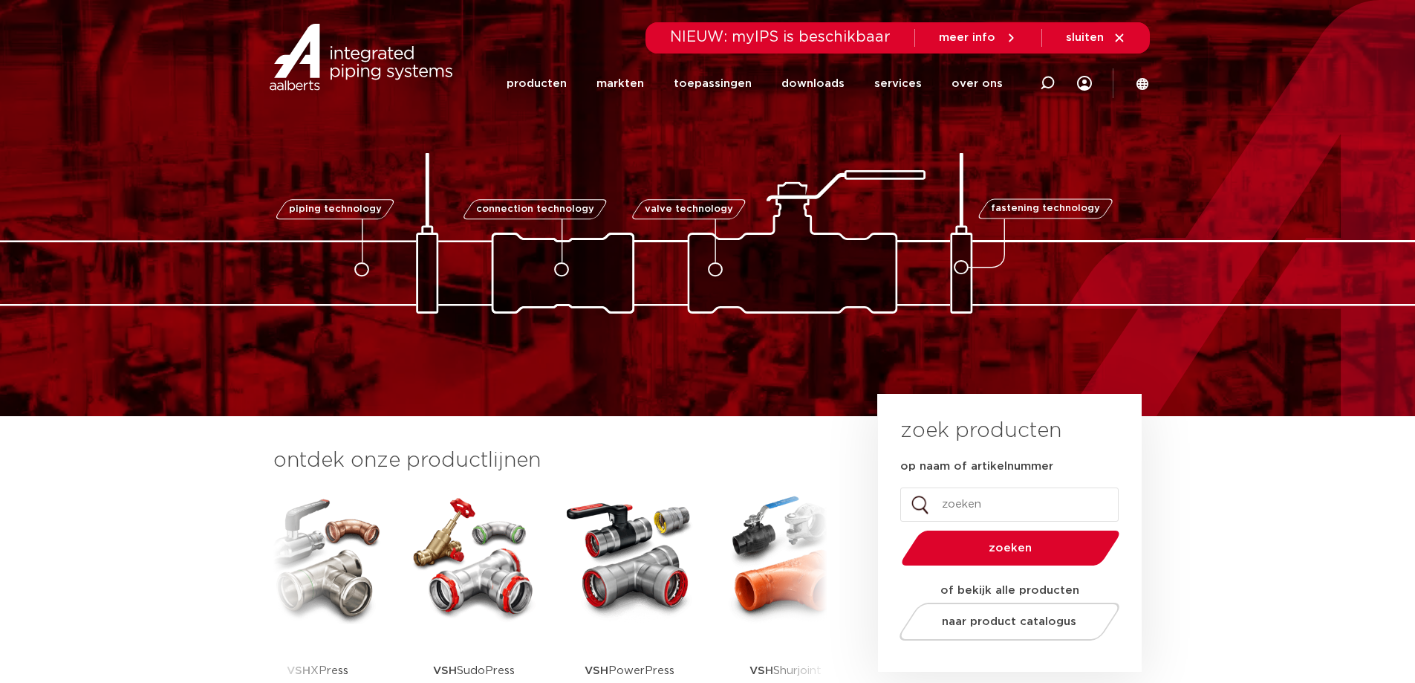 The image size is (1415, 683). What do you see at coordinates (1010, 504) in the screenshot?
I see `input: zoeken` at bounding box center [1010, 504].